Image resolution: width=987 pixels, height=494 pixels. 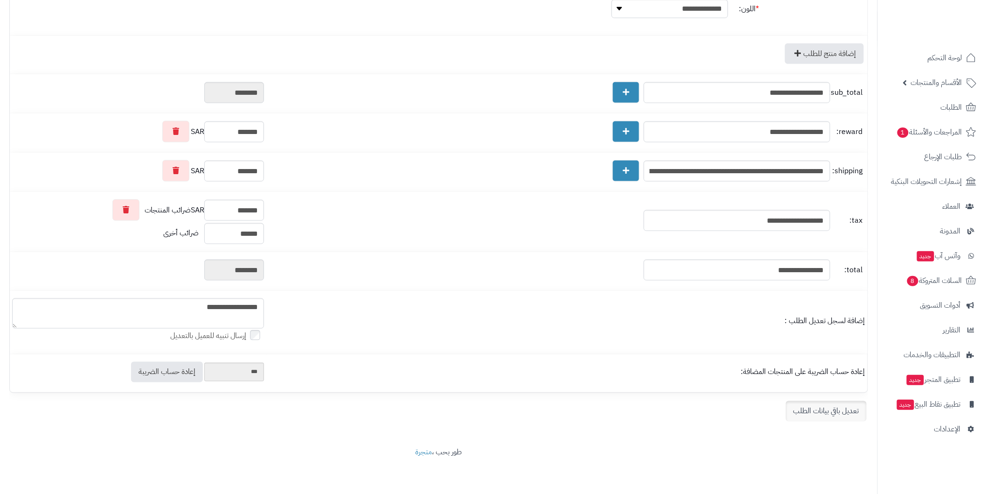 I want to click on a: التطبيقات والخدمات, so click(x=932, y=355).